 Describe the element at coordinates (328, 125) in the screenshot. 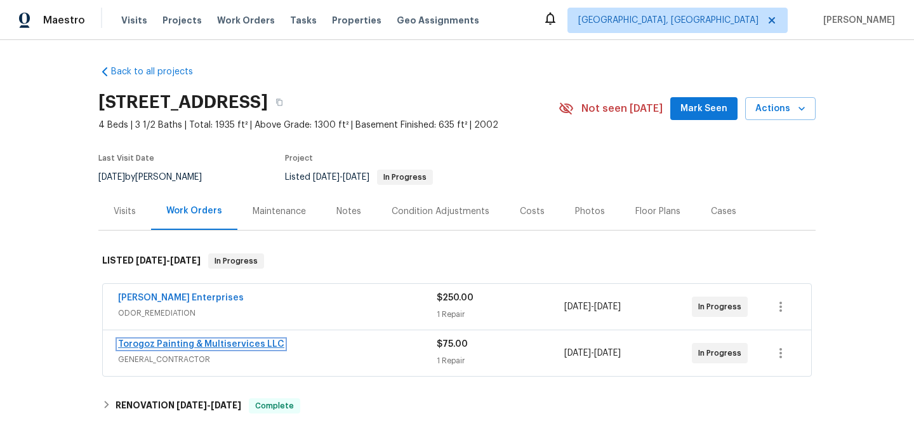

I see `span: 4 Beds | 3 1/2 Baths | Total: 1935 ft² | Above Grade: 1300 ft² | Basement Finished: 635 ft² | 2002` at that location.